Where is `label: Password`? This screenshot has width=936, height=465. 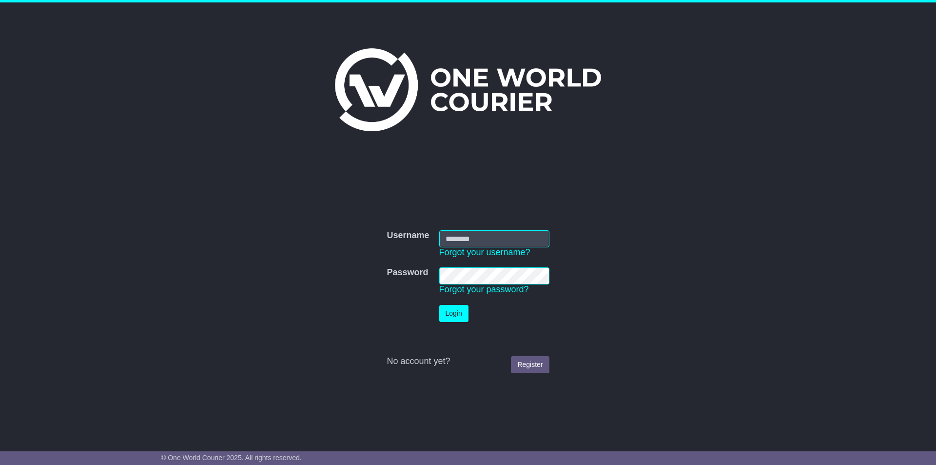 label: Password is located at coordinates (407, 273).